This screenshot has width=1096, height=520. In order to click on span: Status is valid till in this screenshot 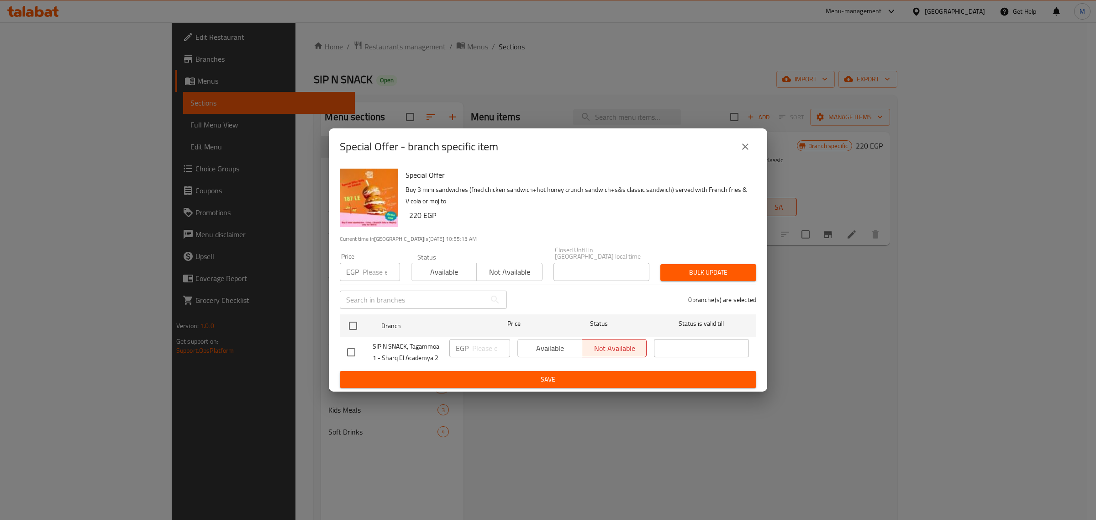, I will do `click(702, 323)`.